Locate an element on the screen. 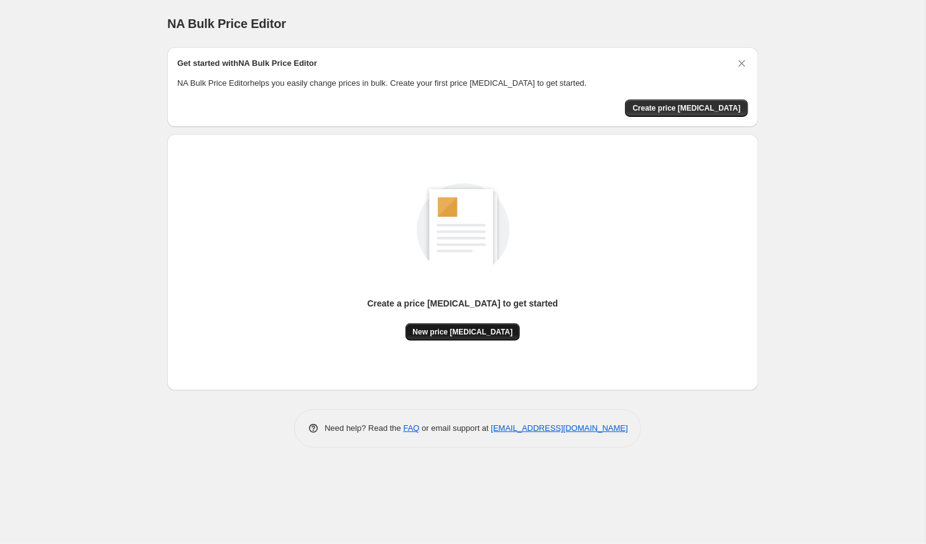 The width and height of the screenshot is (926, 544). span: NA Bulk Price Editor is located at coordinates (226, 24).